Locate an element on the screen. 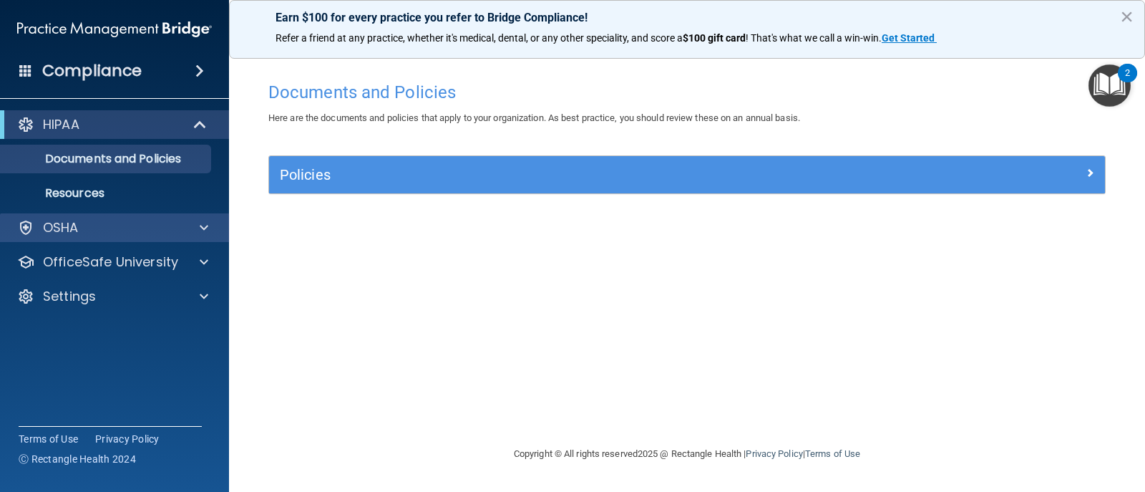 The height and width of the screenshot is (492, 1145). div: Copyright © All rights reserved 2025 @ Rectangle Health | | is located at coordinates (687, 454).